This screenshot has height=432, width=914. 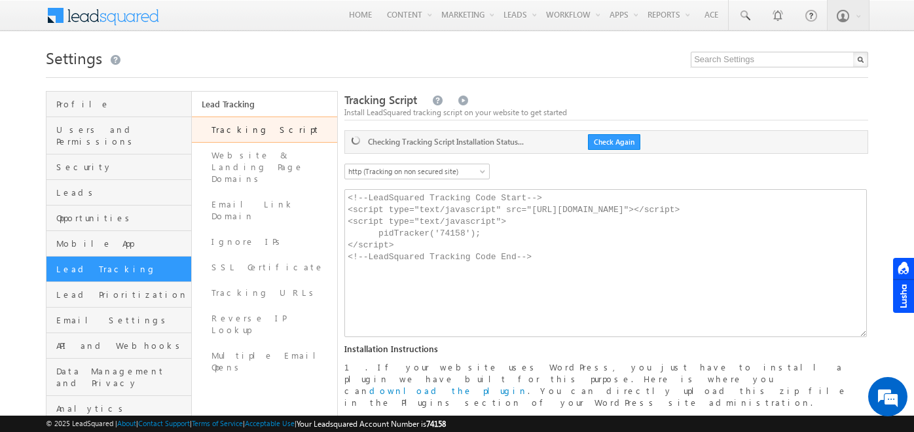 What do you see at coordinates (122, 295) in the screenshot?
I see `span: Lead Prioritization` at bounding box center [122, 295].